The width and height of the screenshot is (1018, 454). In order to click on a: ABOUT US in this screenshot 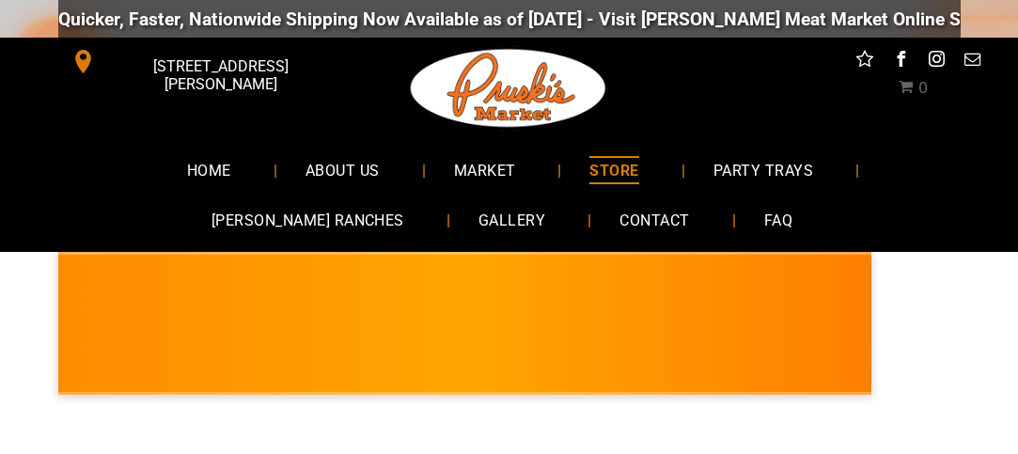, I will do `click(342, 169)`.